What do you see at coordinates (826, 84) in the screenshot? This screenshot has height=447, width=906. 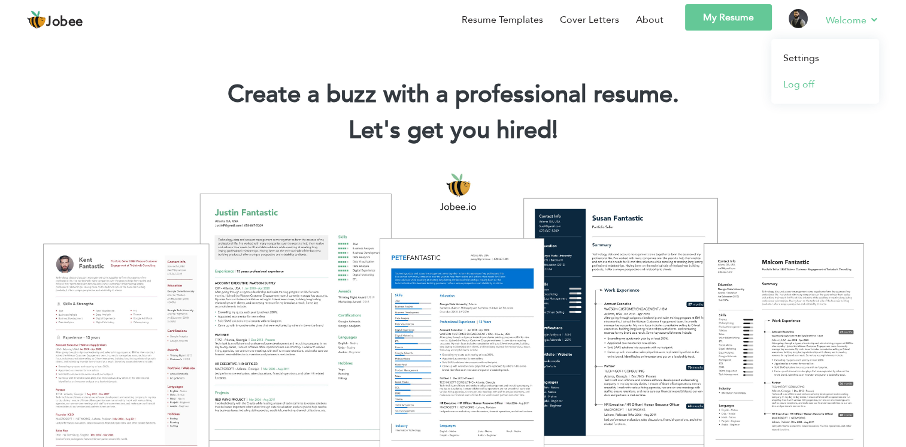 I see `a: Log off` at bounding box center [826, 84].